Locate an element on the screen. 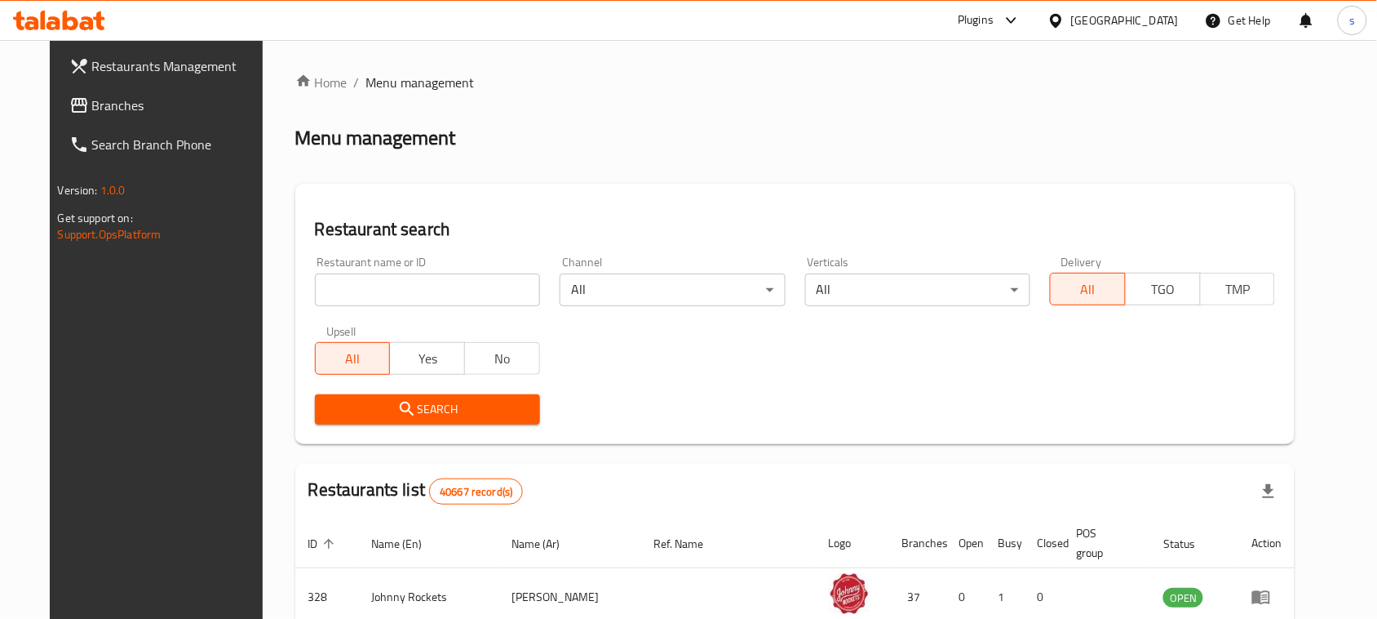 The height and width of the screenshot is (619, 1377). a: Search Branch Phone is located at coordinates (168, 144).